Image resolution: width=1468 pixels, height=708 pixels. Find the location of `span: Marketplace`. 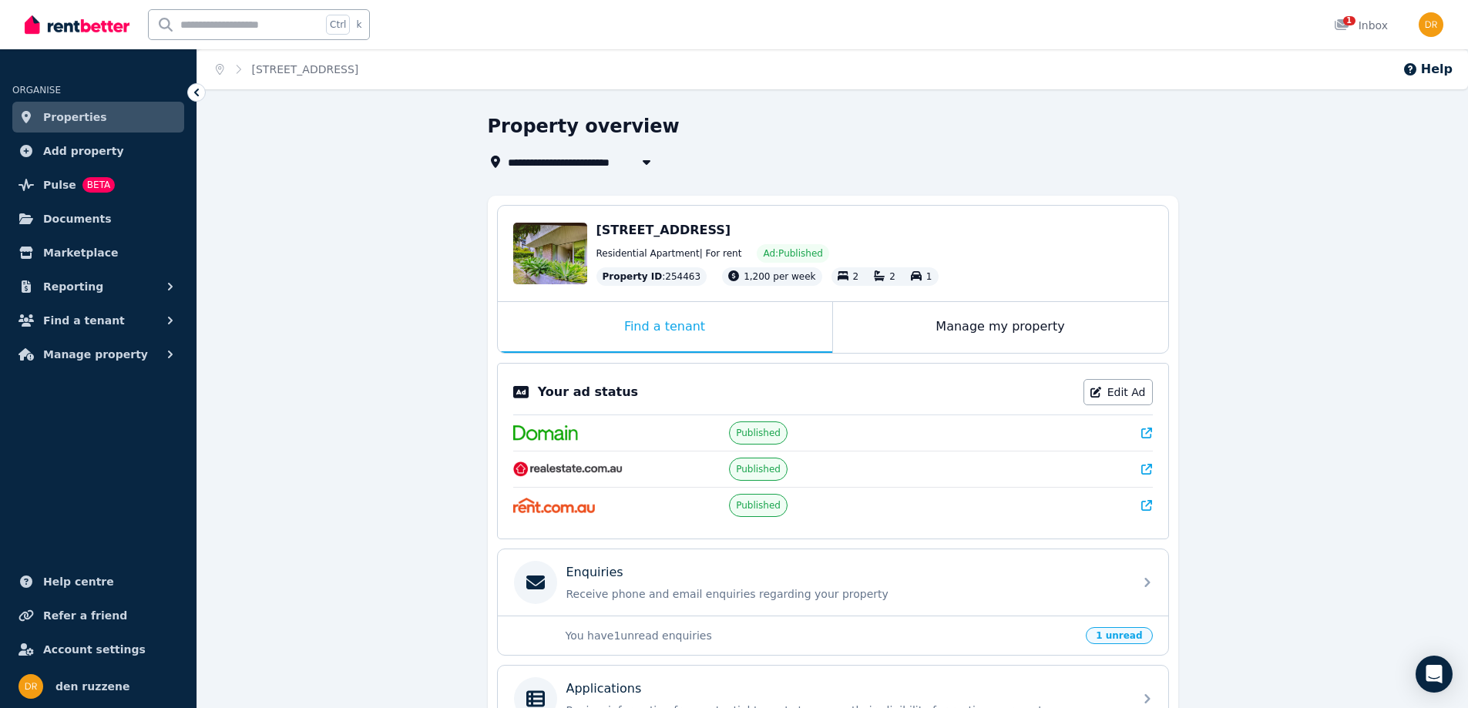

span: Marketplace is located at coordinates (80, 253).